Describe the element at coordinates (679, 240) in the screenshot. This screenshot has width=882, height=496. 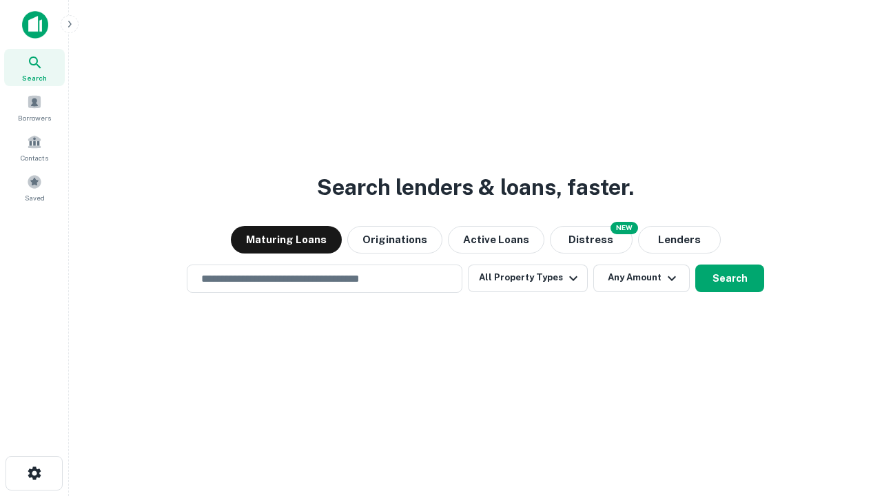
I see `button: Lenders` at that location.